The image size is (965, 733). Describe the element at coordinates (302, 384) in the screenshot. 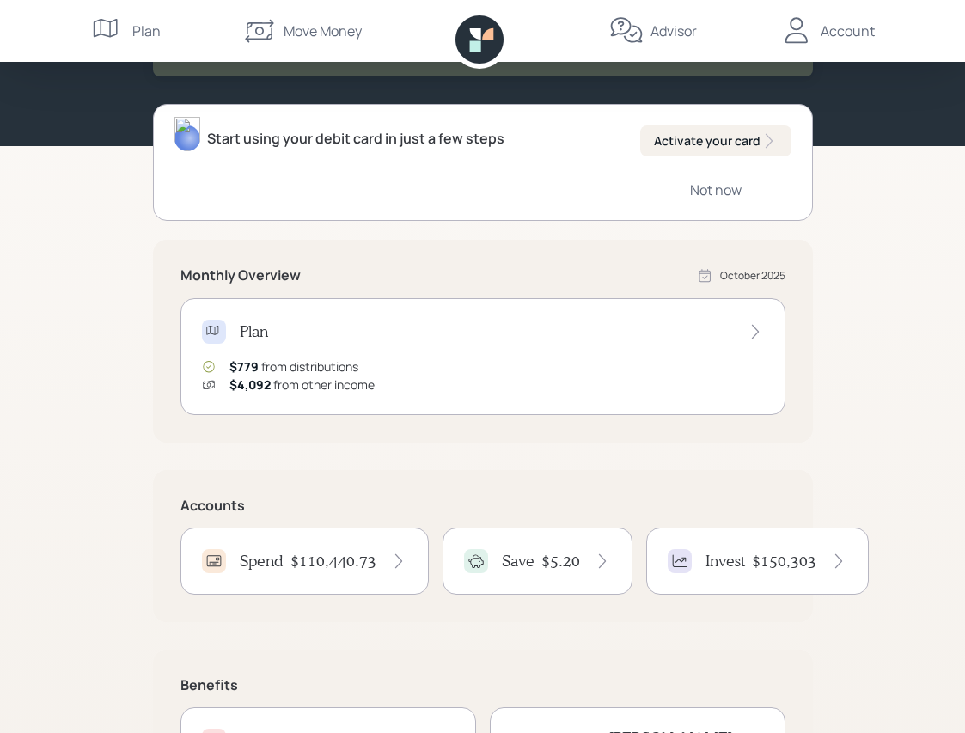

I see `div: from other income` at that location.